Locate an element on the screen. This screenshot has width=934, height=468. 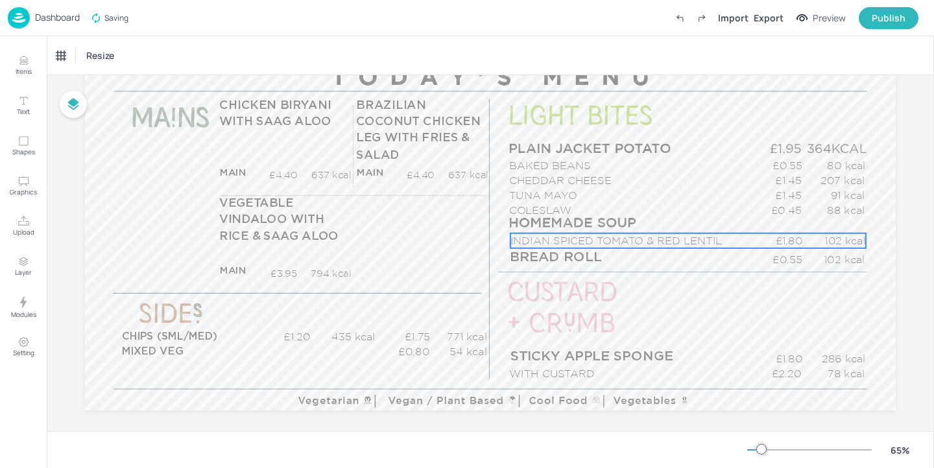
span: CHIPS (SML/MED) is located at coordinates (169, 337).